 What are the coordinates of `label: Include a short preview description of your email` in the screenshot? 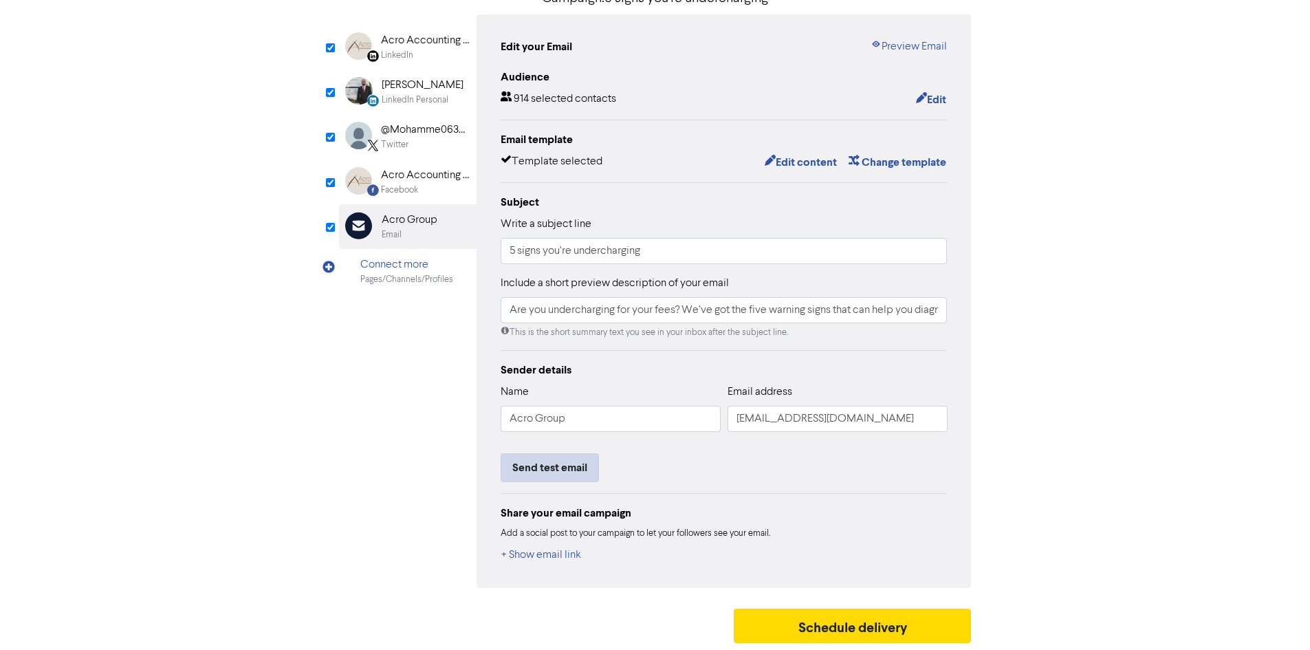 It's located at (615, 283).